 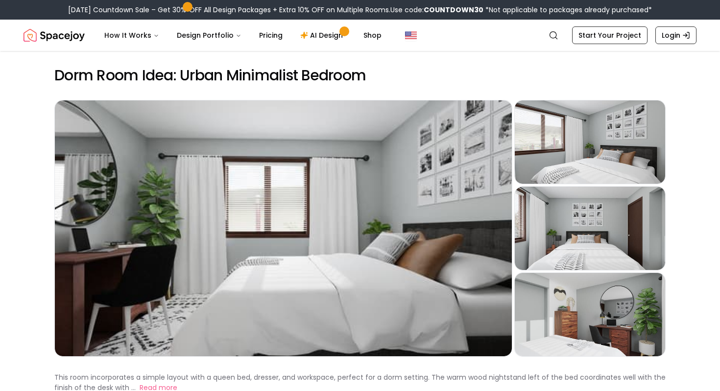 I want to click on b: COUNTDOWN30, so click(x=454, y=10).